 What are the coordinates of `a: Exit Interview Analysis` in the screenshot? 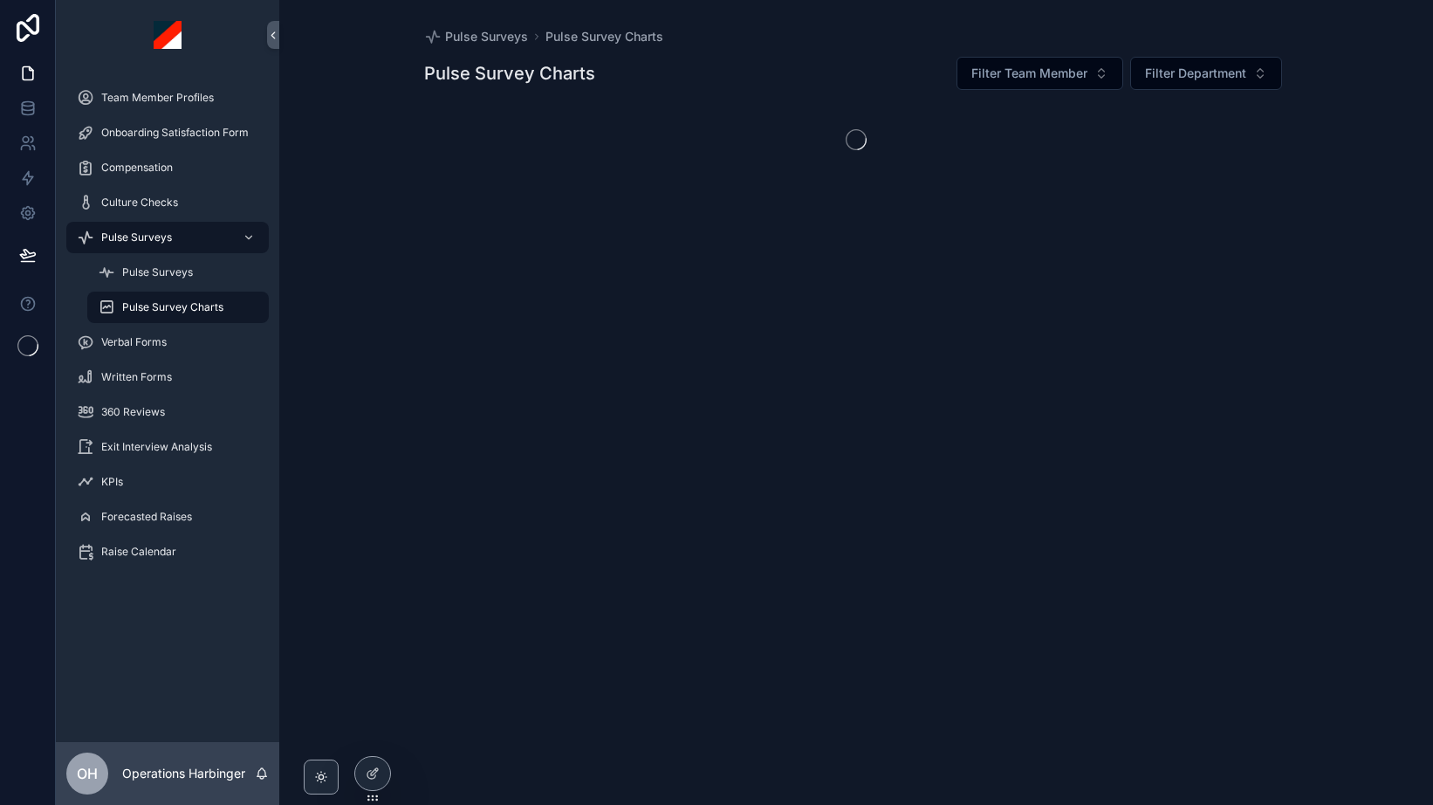 It's located at (168, 447).